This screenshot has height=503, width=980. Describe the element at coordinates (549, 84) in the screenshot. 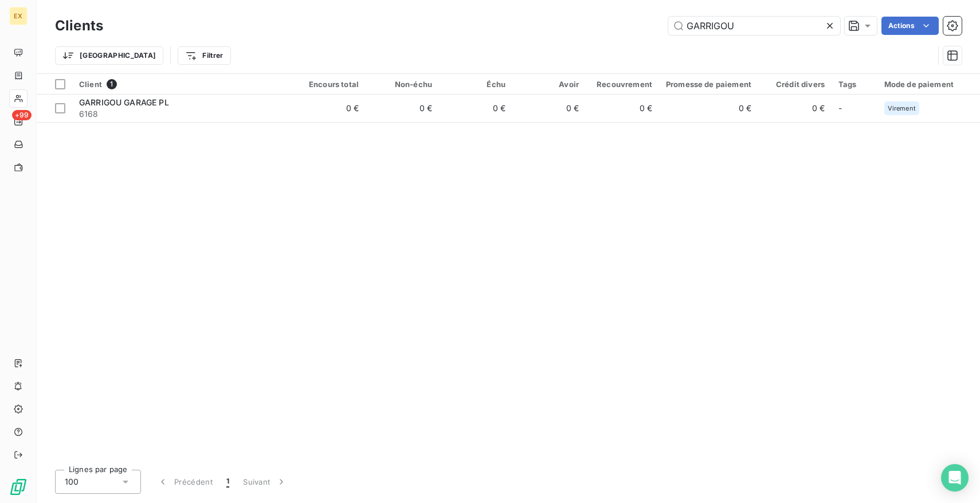

I see `div: Avoir` at that location.